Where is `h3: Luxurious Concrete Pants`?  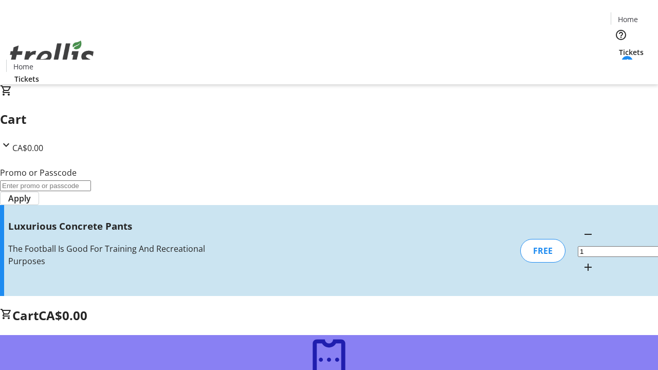 h3: Luxurious Concrete Pants is located at coordinates (120, 226).